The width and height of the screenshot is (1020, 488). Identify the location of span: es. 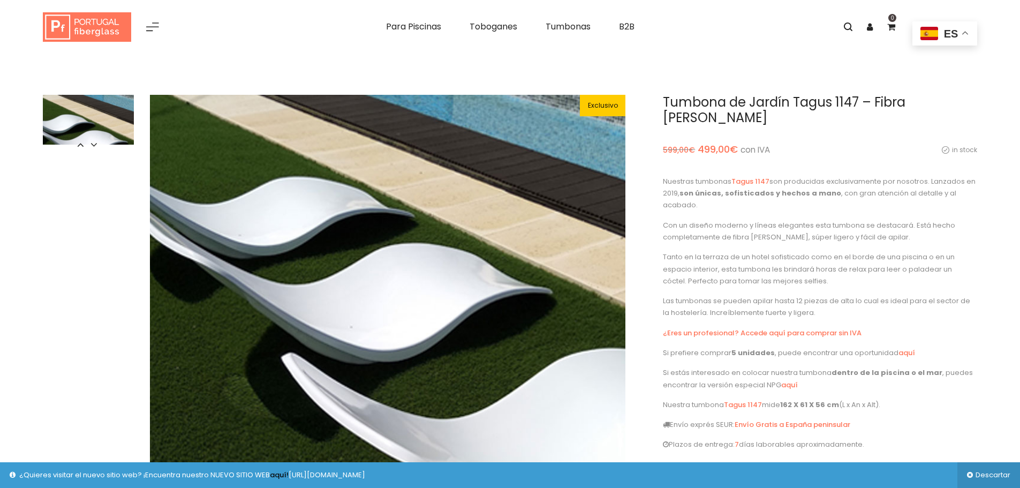
(951, 34).